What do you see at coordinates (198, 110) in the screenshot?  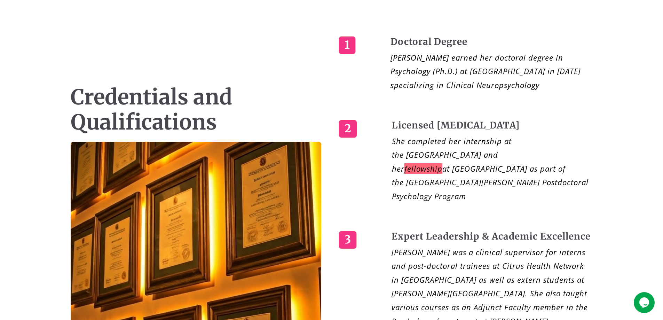 I see `h1: Credentials and Qualifications` at bounding box center [198, 110].